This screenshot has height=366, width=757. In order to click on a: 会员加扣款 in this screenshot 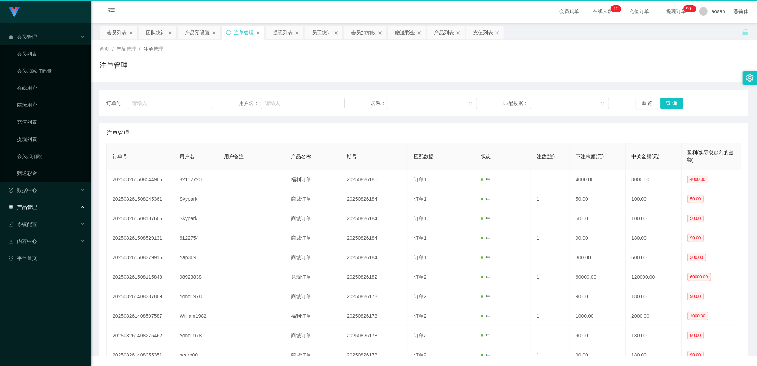, I will do `click(51, 156)`.